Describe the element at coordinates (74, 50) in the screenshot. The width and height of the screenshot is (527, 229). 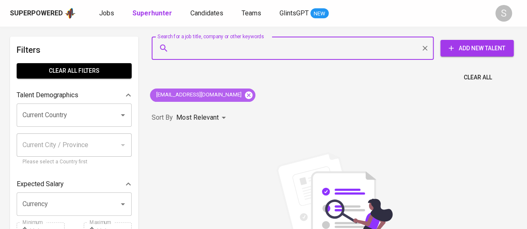
I see `h6: Filters` at that location.